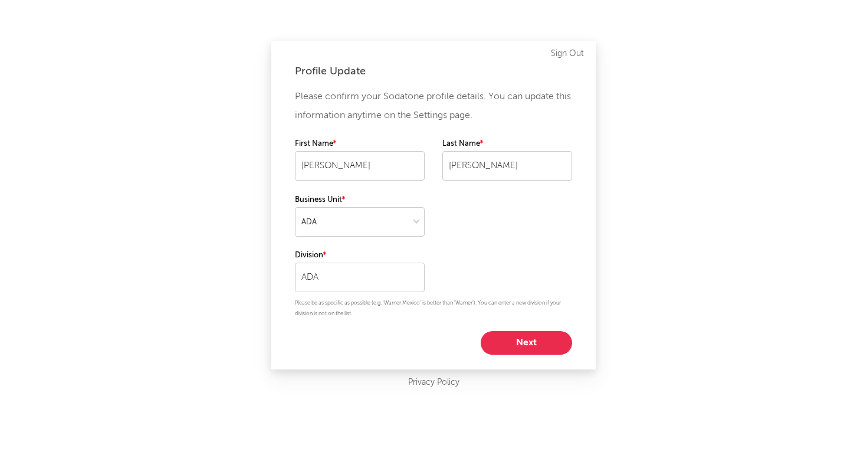  I want to click on input: Your first name, so click(360, 166).